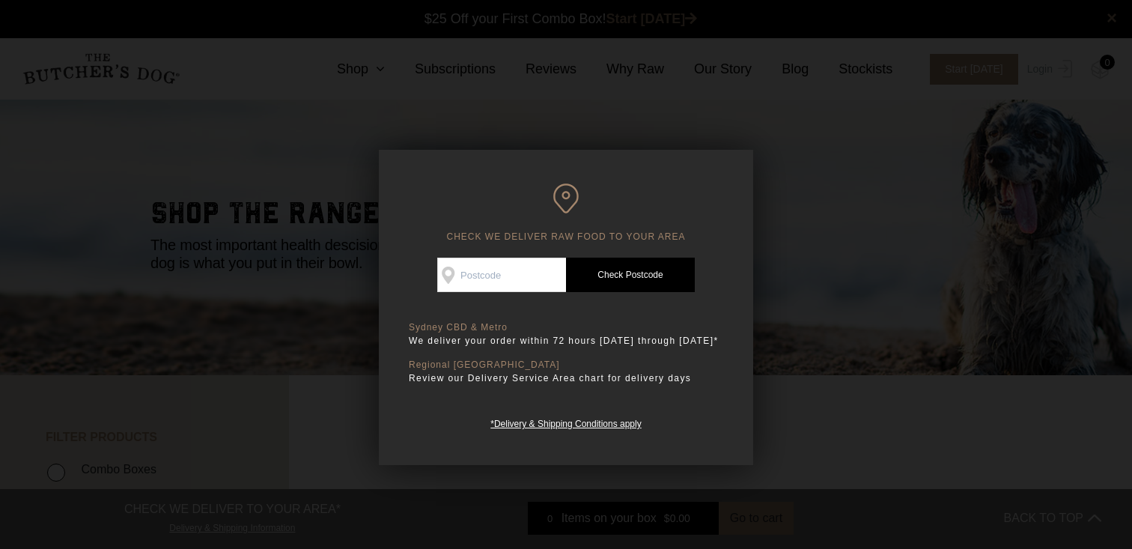  I want to click on p: Sydney CBD & Metro, so click(566, 327).